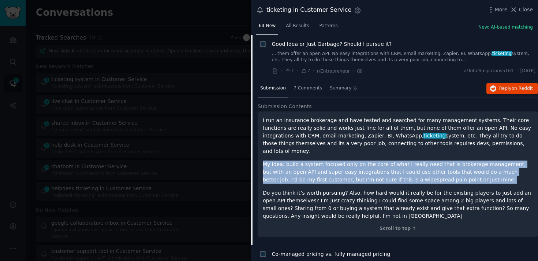 The width and height of the screenshot is (538, 261). I want to click on p: My idea: build a system focused only on the core of what I really need that is brokerage manageme..., so click(398, 172).